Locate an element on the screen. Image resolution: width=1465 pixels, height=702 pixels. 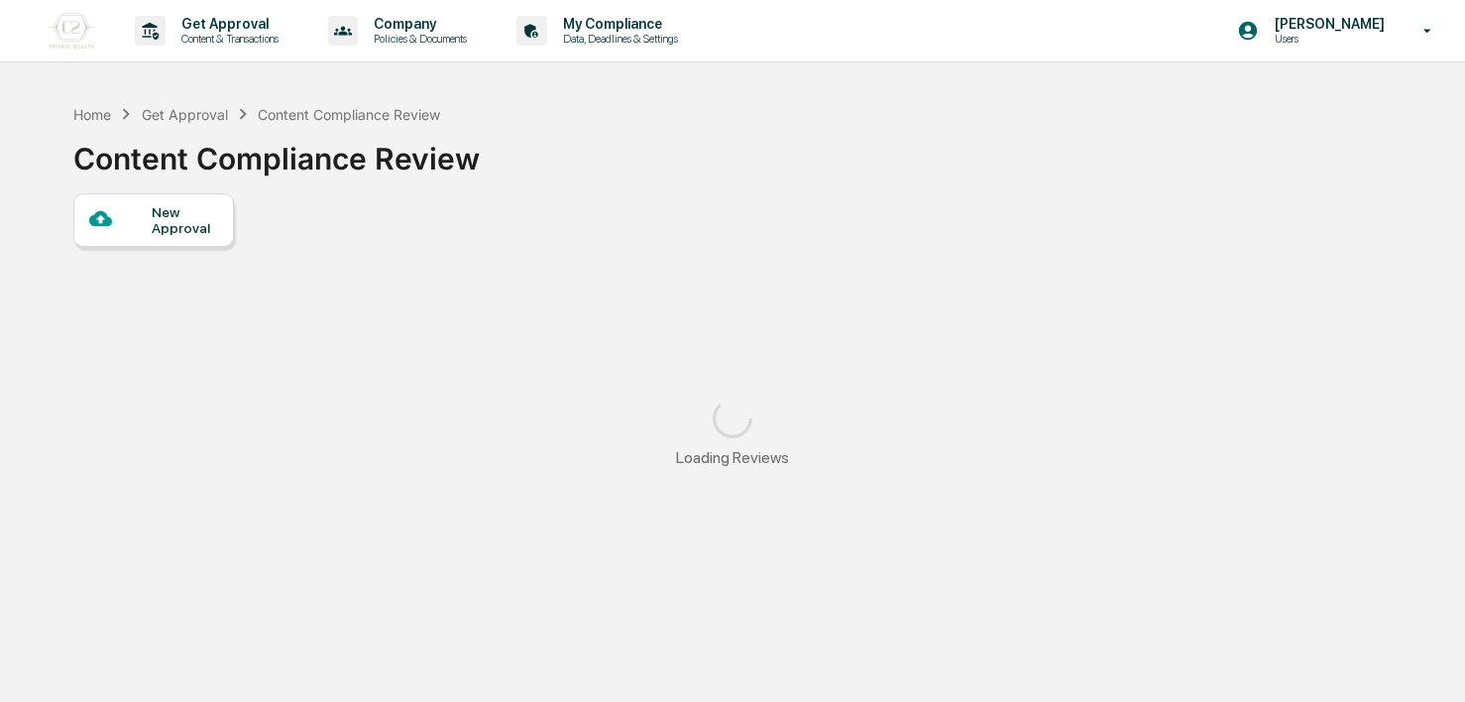
p: Data, Deadlines & Settings is located at coordinates (618, 39).